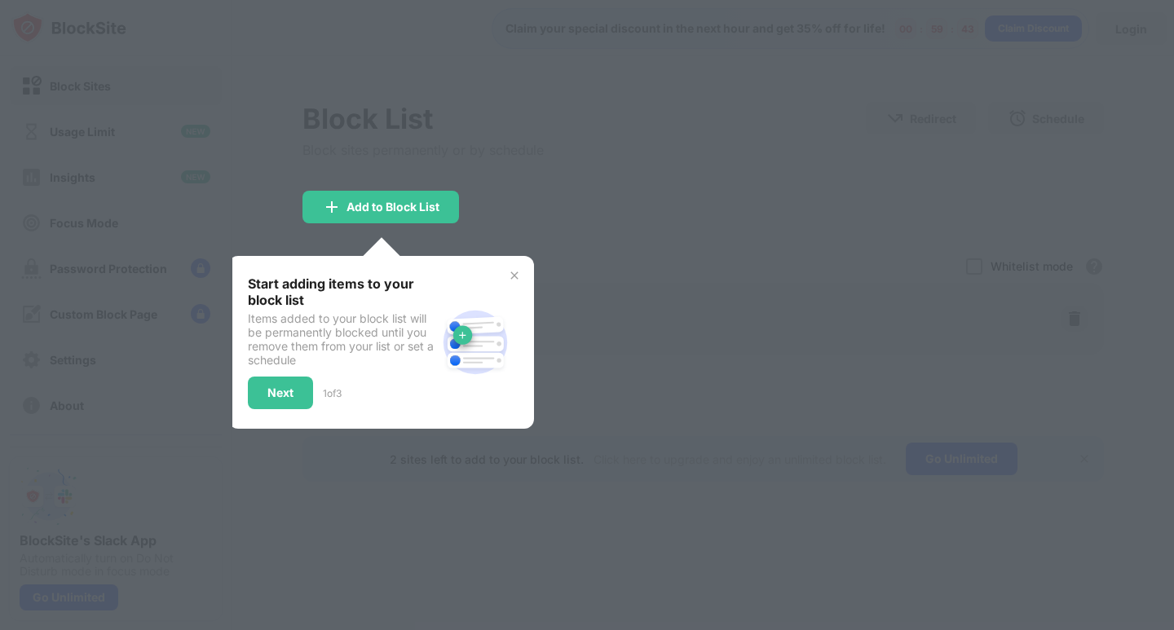  Describe the element at coordinates (342, 339) in the screenshot. I see `div: Items added to your block list will be permanently blocked until you remove them from your list o...` at that location.